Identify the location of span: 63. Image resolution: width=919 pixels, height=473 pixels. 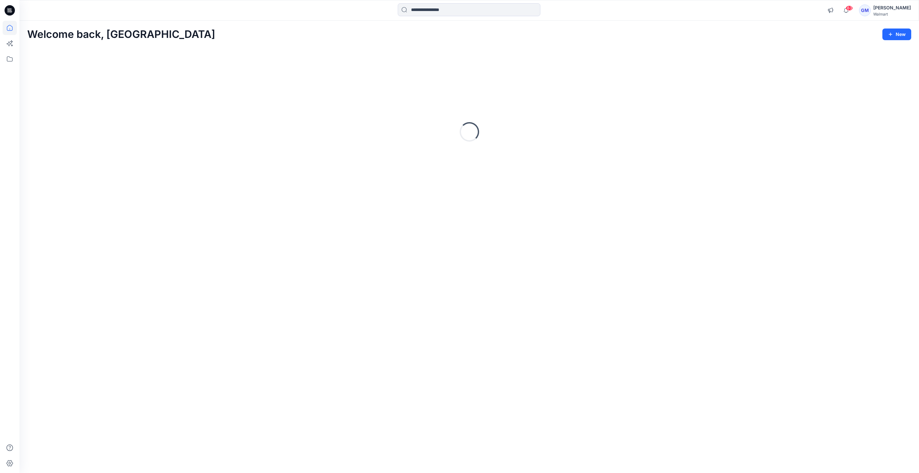
(849, 8).